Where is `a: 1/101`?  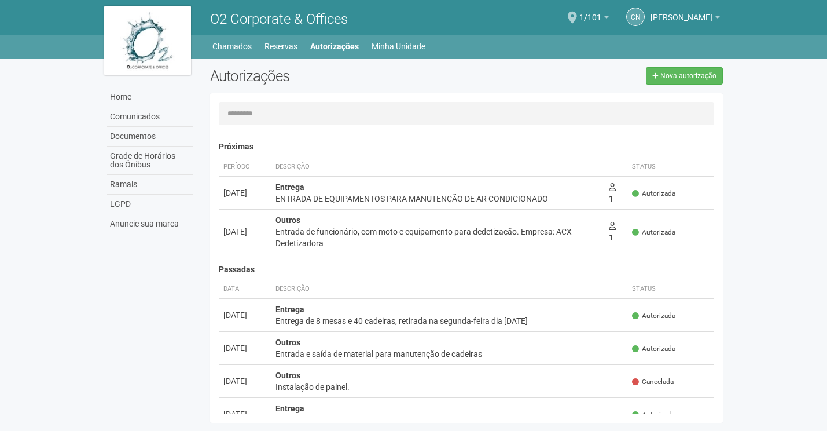 a: 1/101 is located at coordinates (594, 19).